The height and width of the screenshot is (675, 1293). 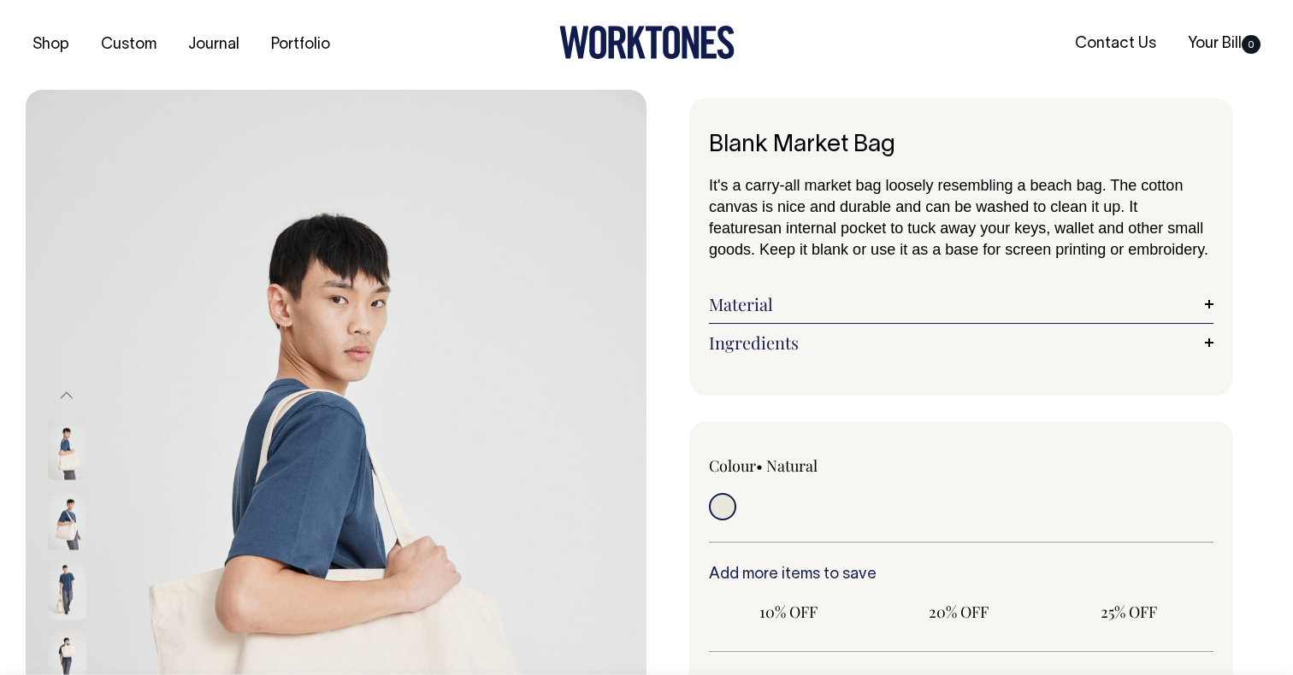 I want to click on a: Material, so click(x=961, y=304).